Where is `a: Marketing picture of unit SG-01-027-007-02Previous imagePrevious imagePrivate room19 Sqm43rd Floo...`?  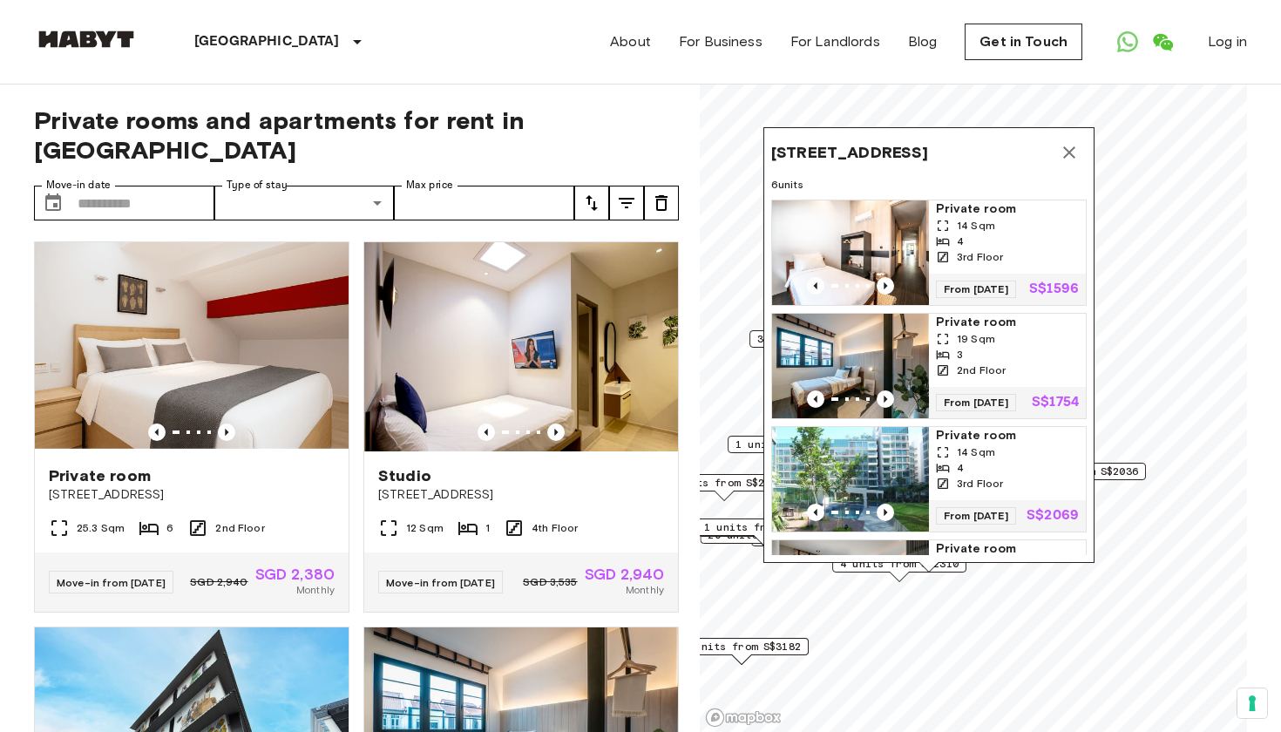 a: Marketing picture of unit SG-01-027-007-02Previous imagePrevious imagePrivate room19 Sqm43rd Floo... is located at coordinates (929, 593).